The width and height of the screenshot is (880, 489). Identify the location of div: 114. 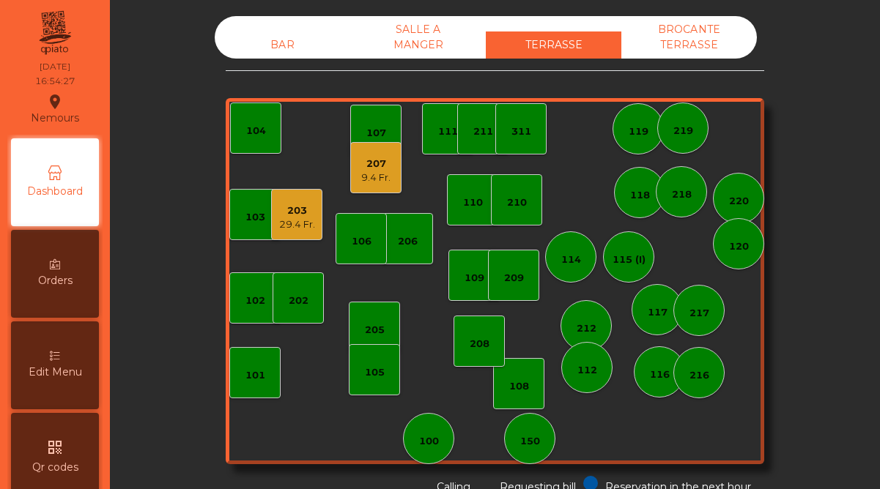
(571, 260).